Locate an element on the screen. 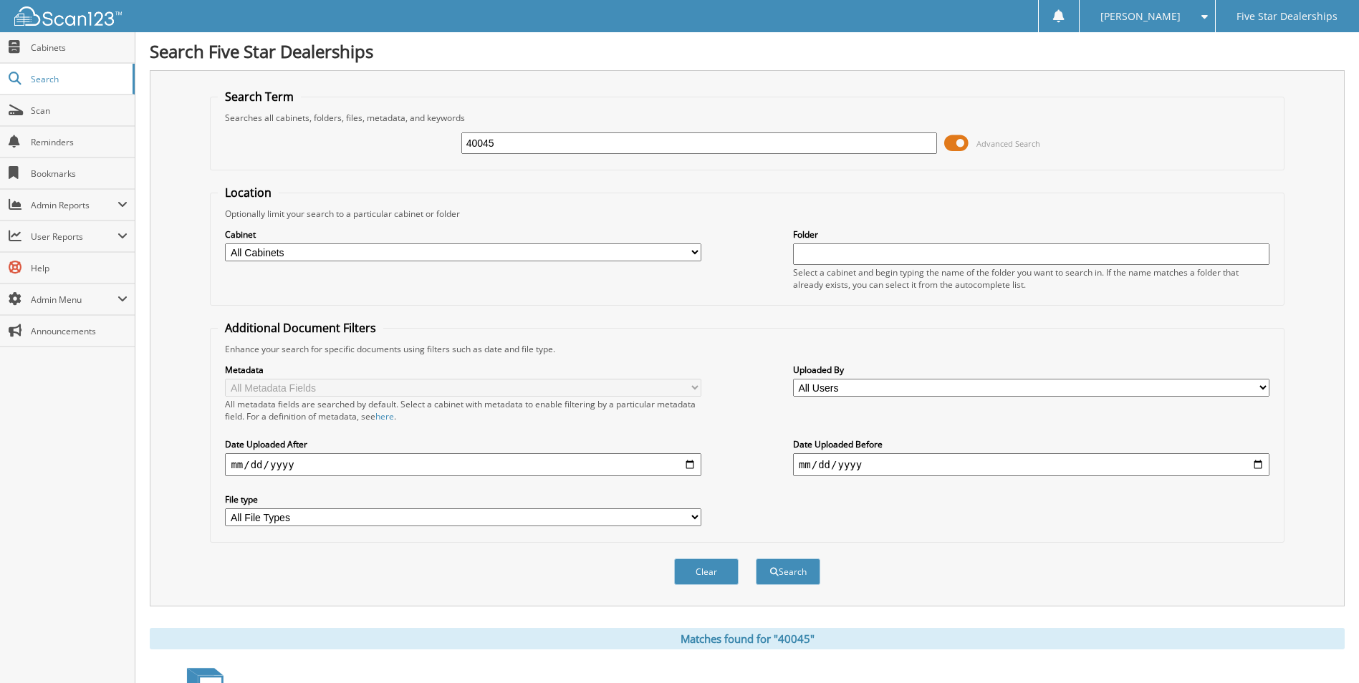 This screenshot has height=683, width=1359. legend: Search Term is located at coordinates (259, 97).